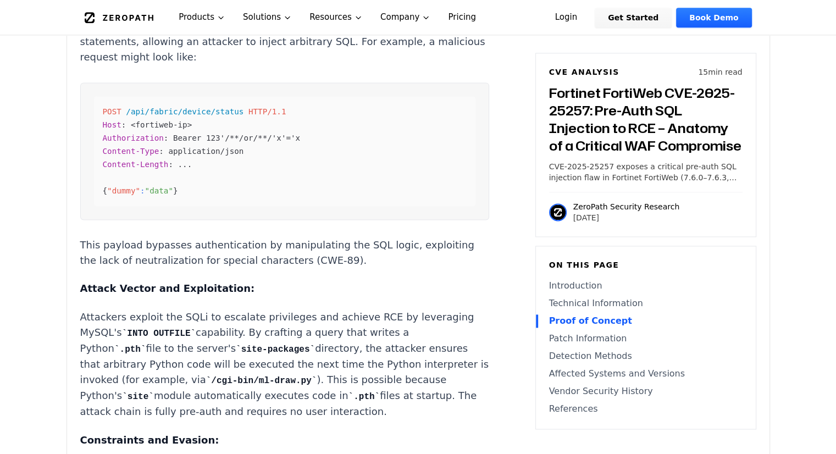  What do you see at coordinates (646, 391) in the screenshot?
I see `a: Vendor Security History` at bounding box center [646, 391].